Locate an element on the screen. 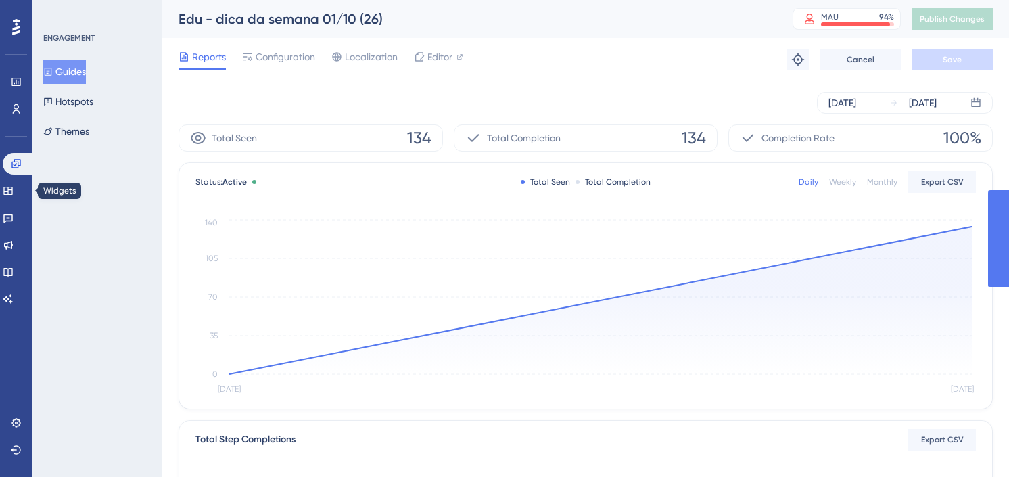 The image size is (1009, 477). tspan: 140 is located at coordinates (211, 222).